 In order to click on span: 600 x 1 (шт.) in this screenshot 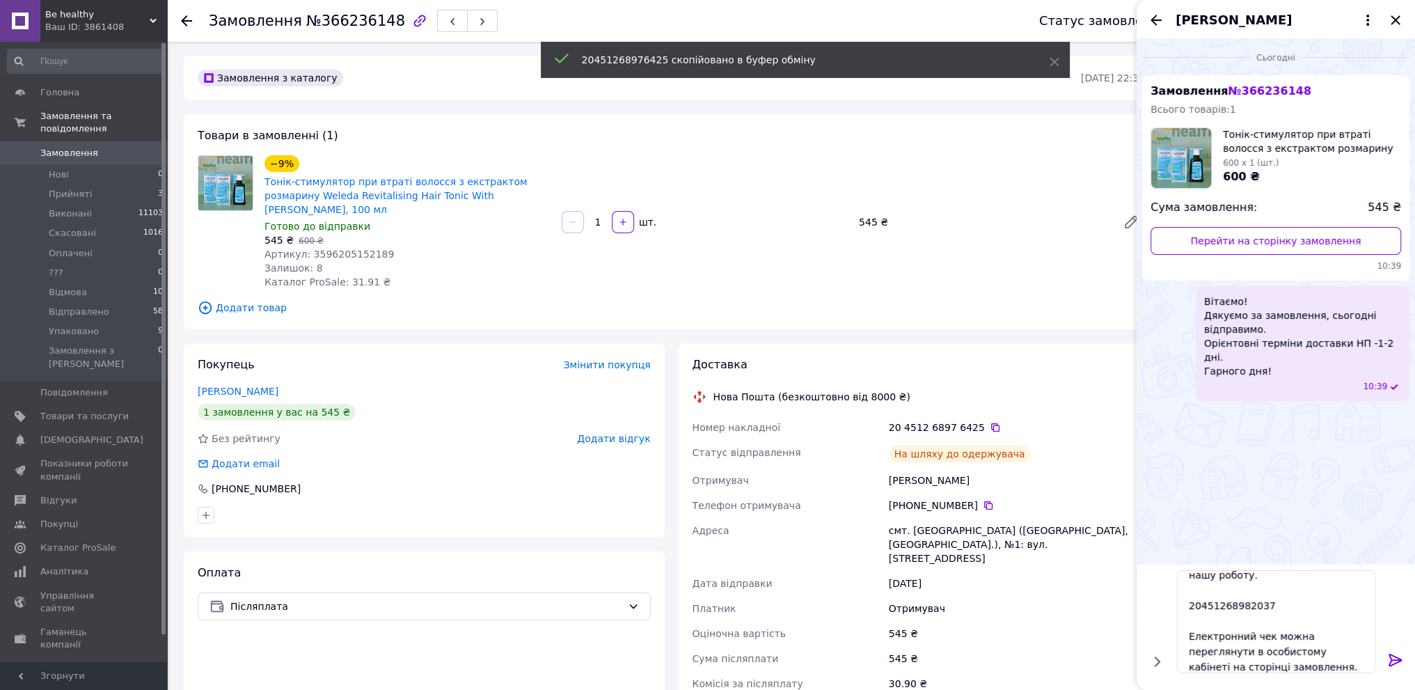, I will do `click(1250, 163)`.